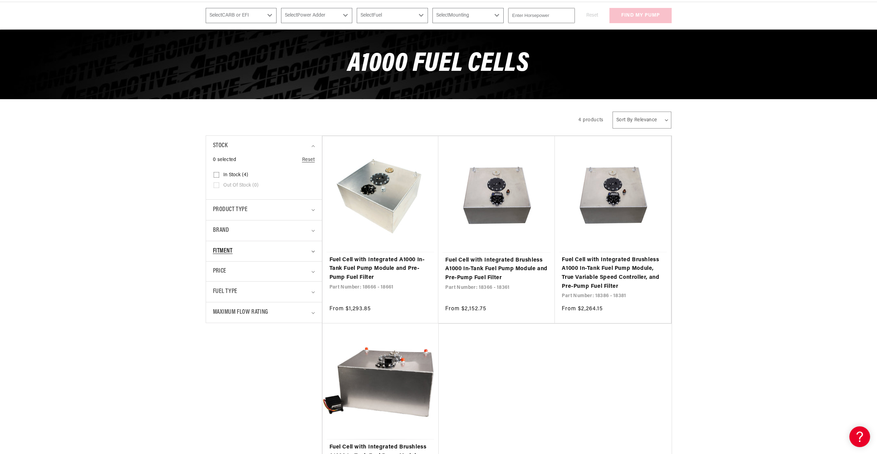 The height and width of the screenshot is (454, 877). Describe the element at coordinates (225, 292) in the screenshot. I see `span: Fuel Type` at that location.